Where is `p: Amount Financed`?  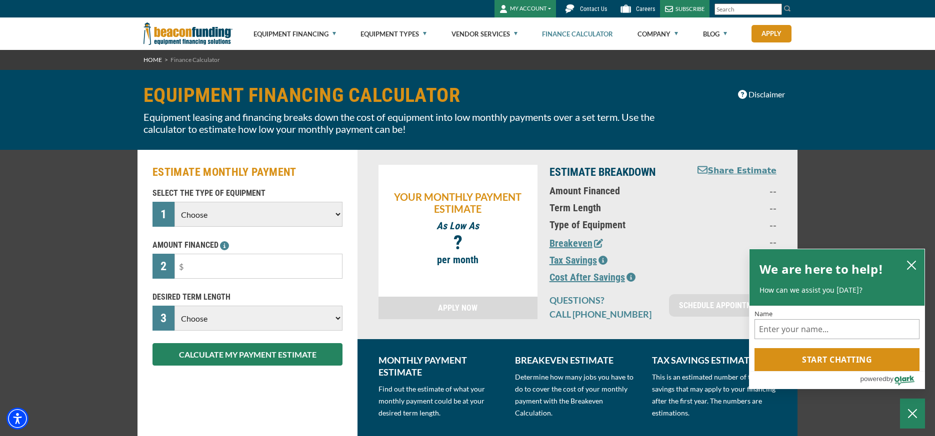
p: Amount Financed is located at coordinates (613, 191).